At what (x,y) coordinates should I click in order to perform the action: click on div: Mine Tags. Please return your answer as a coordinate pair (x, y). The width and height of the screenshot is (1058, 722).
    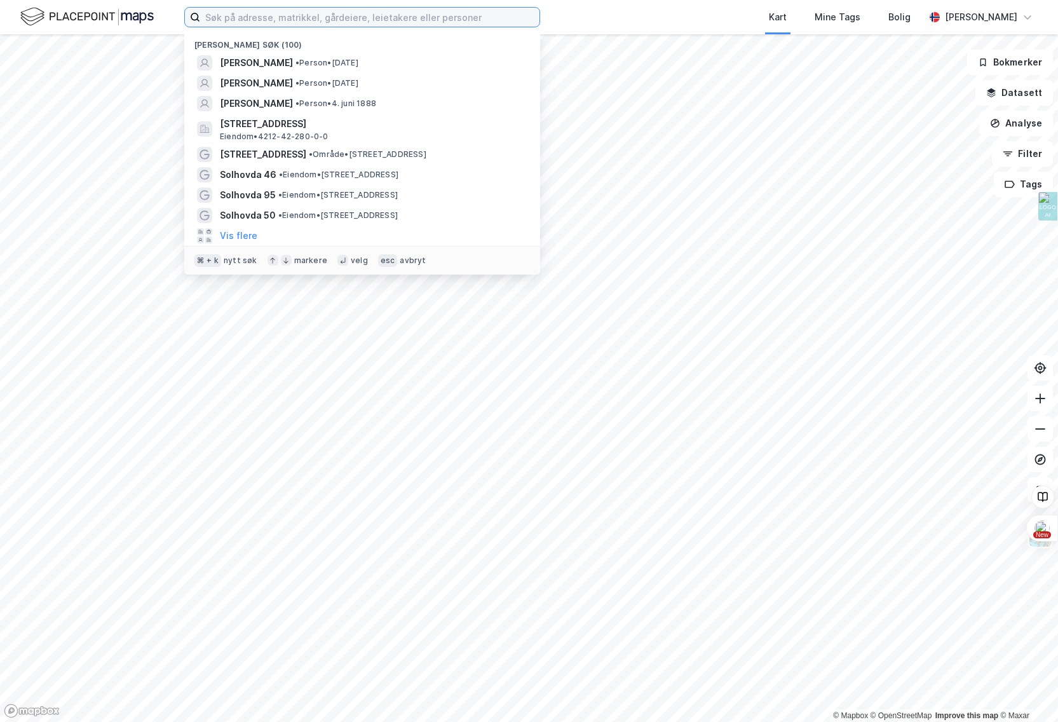
    Looking at the image, I should click on (838, 17).